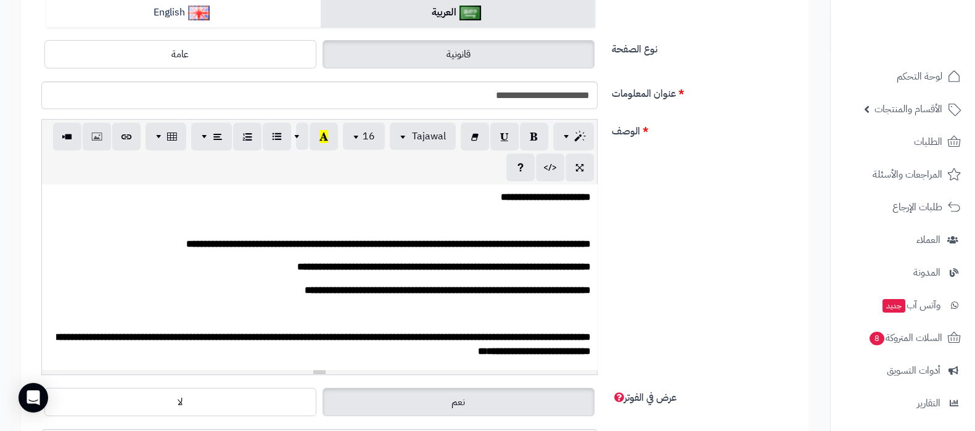 The image size is (975, 431). I want to click on span: عامة, so click(180, 54).